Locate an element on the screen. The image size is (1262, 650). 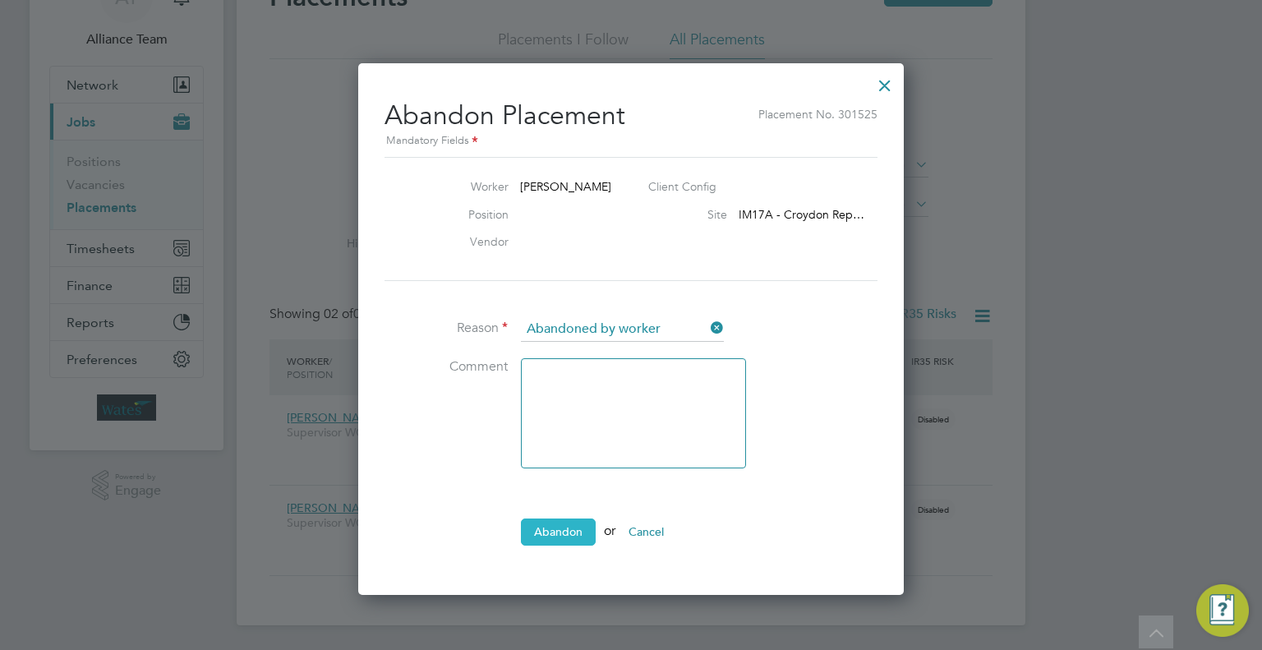
label: Position is located at coordinates (463, 214).